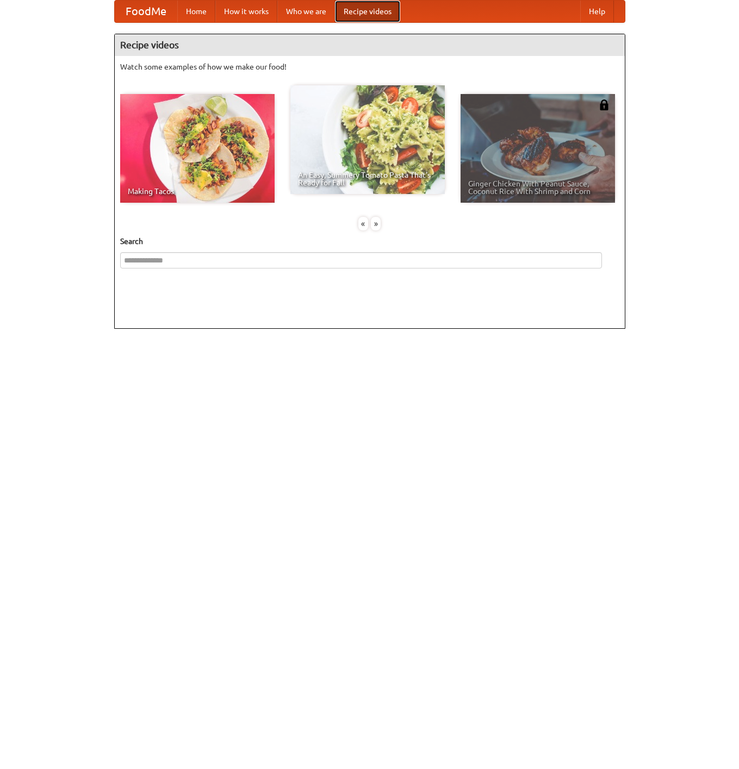 The image size is (739, 769). What do you see at coordinates (367, 11) in the screenshot?
I see `a: Recipe videos` at bounding box center [367, 11].